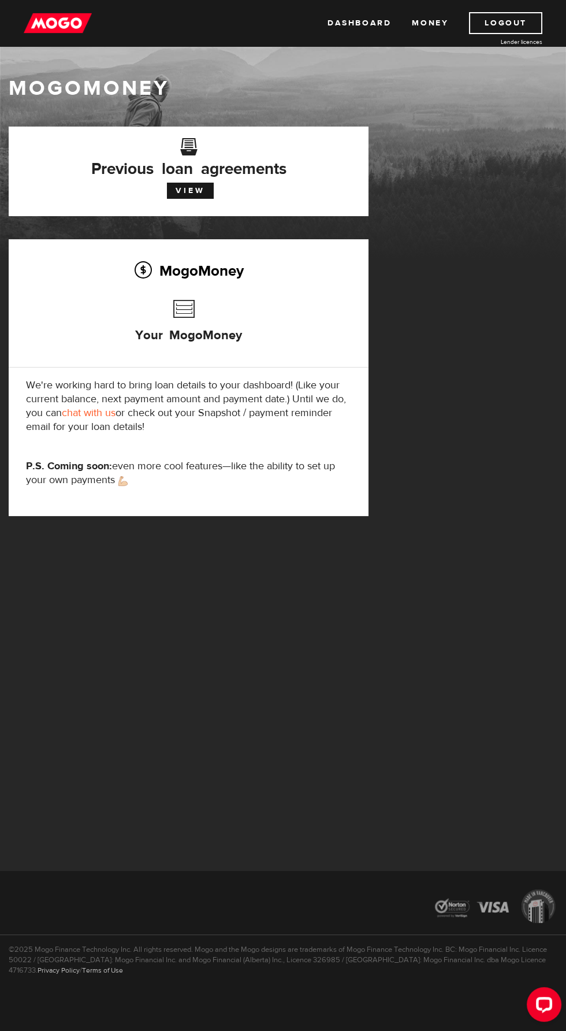 Image resolution: width=566 pixels, height=1031 pixels. I want to click on img: legal-icons-92a2ffecb4d32d839781d1b4e4802d7b.png, so click(495, 907).